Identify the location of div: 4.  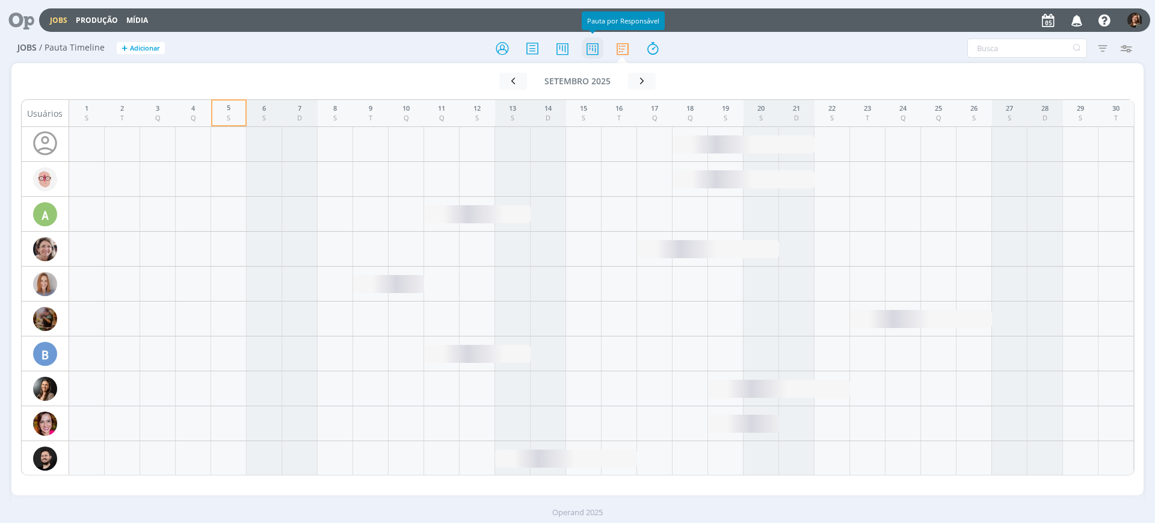
(193, 108).